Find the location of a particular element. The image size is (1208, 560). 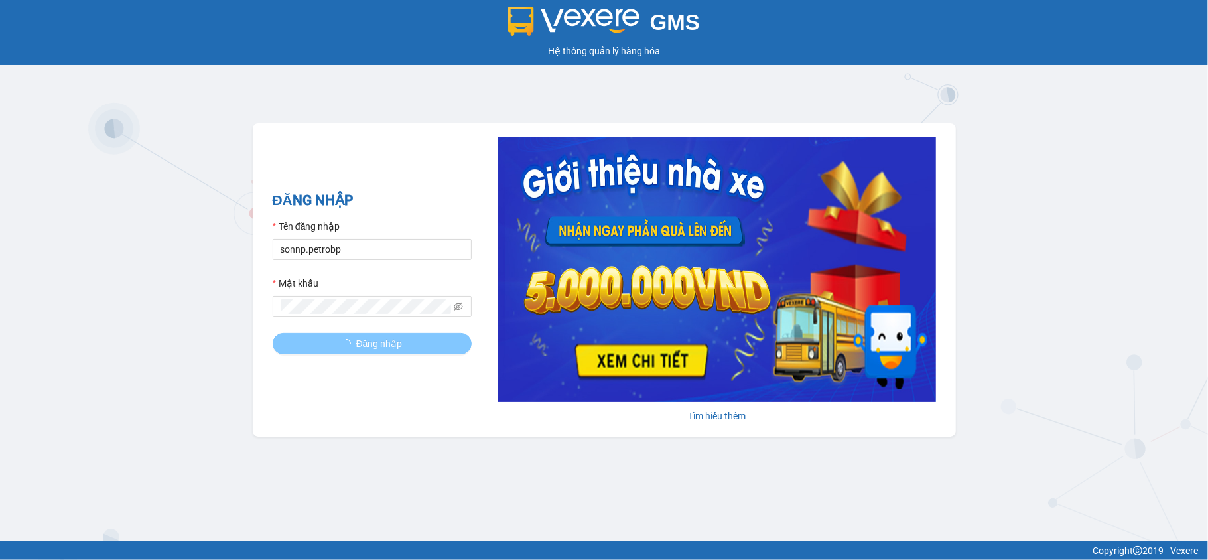

img: banner-0 is located at coordinates (717, 269).